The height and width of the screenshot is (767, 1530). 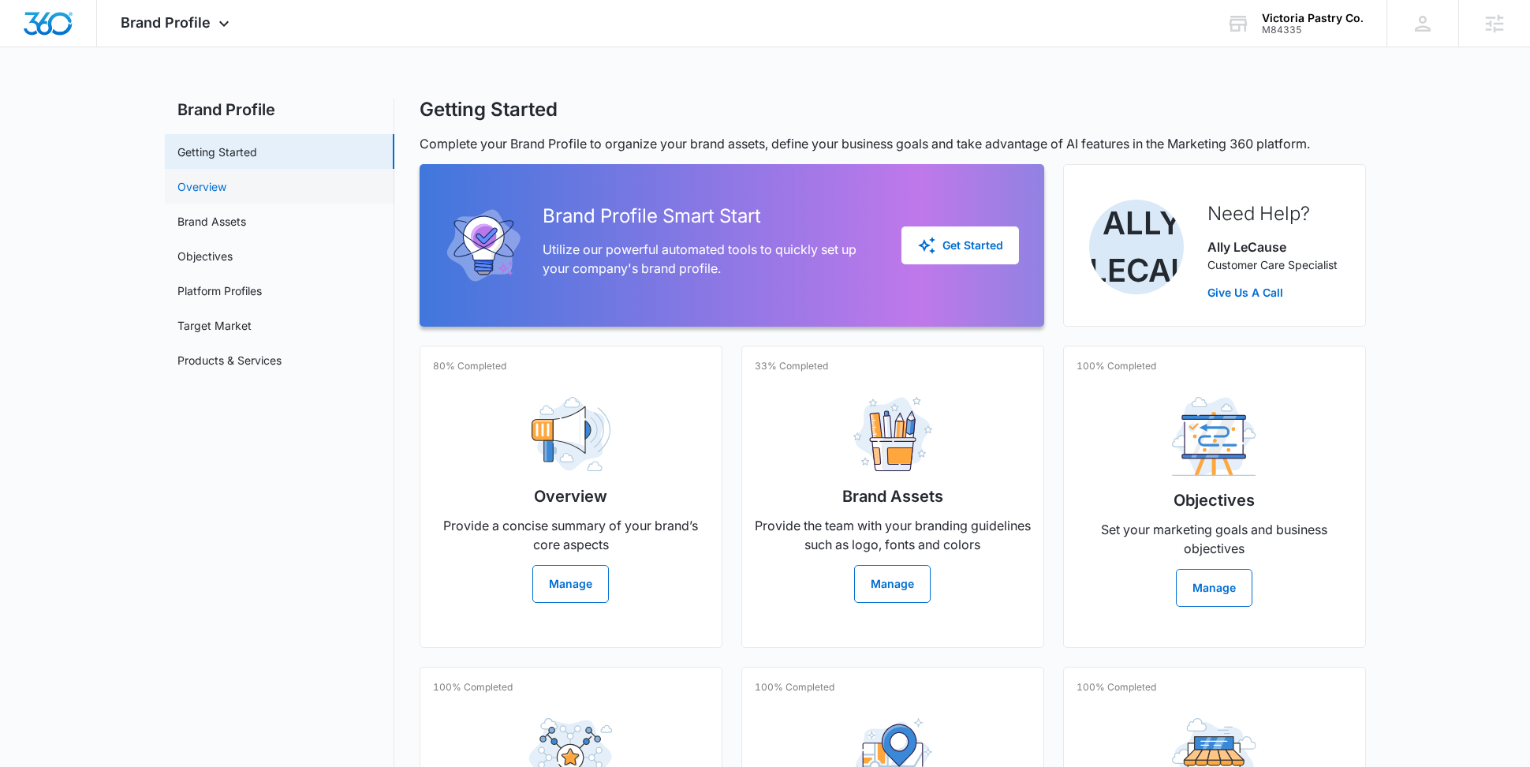 I want to click on div: Get Started, so click(x=960, y=245).